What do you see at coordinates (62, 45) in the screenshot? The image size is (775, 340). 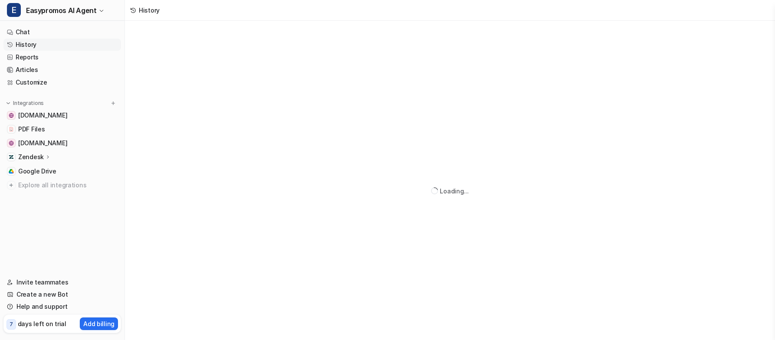 I see `a: History` at bounding box center [62, 45].